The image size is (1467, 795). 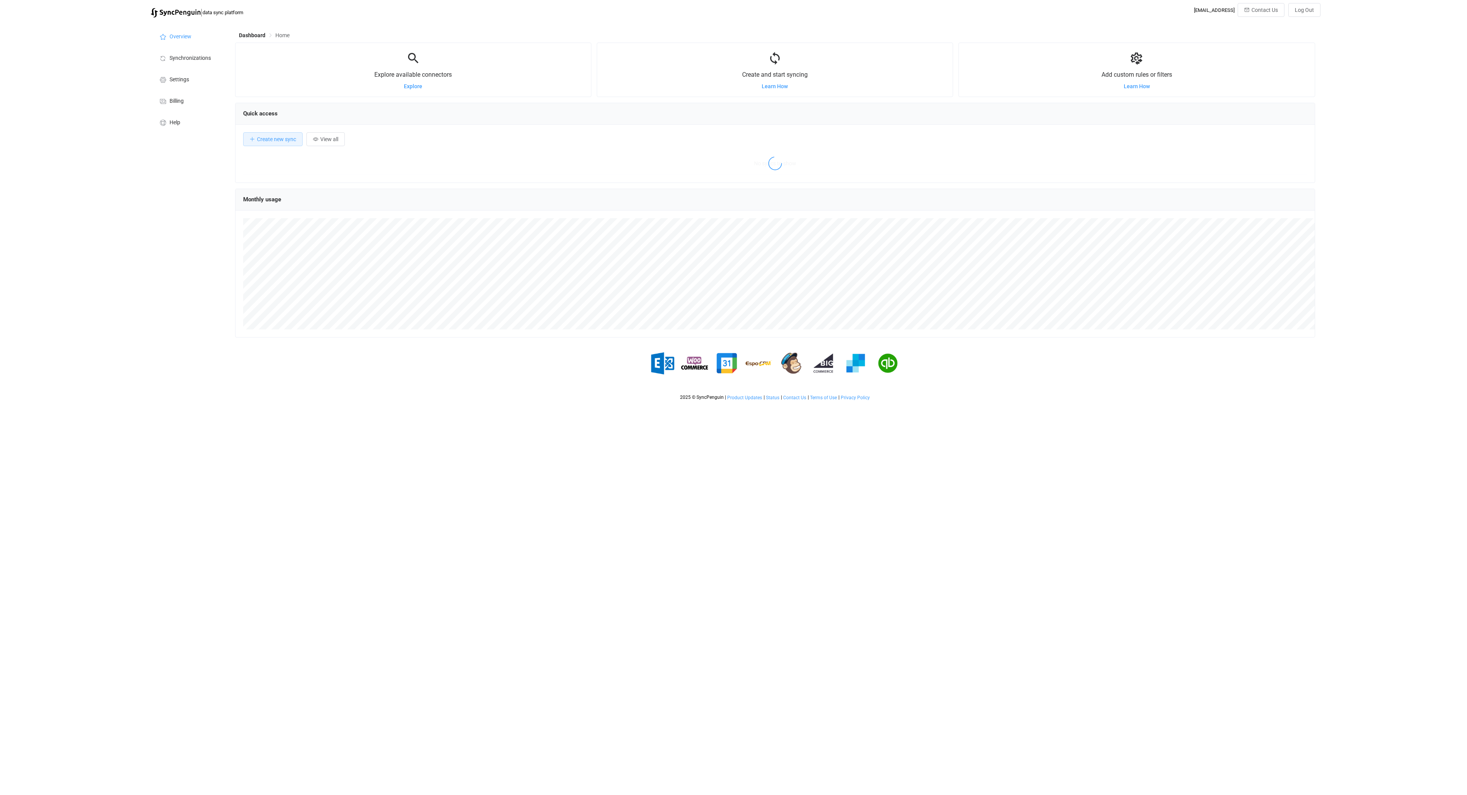 What do you see at coordinates (855, 398) in the screenshot?
I see `span: Privacy Policy` at bounding box center [855, 398].